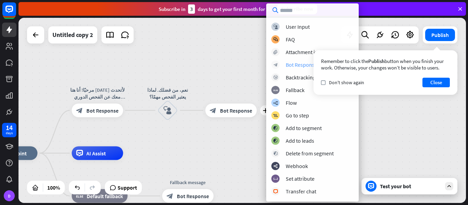 The image size is (468, 205). What do you see at coordinates (9, 128) in the screenshot?
I see `div: 14` at bounding box center [9, 128].